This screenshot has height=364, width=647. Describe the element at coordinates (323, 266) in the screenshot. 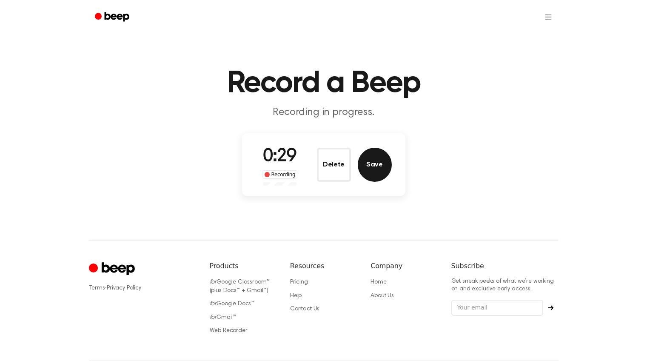

I see `h6: Resources` at that location.